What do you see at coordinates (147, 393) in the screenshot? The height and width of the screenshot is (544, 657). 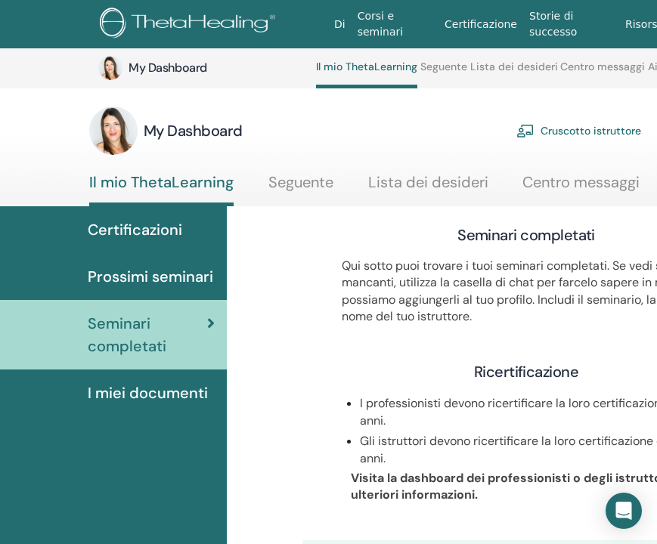 I see `span: I miei documenti` at bounding box center [147, 393].